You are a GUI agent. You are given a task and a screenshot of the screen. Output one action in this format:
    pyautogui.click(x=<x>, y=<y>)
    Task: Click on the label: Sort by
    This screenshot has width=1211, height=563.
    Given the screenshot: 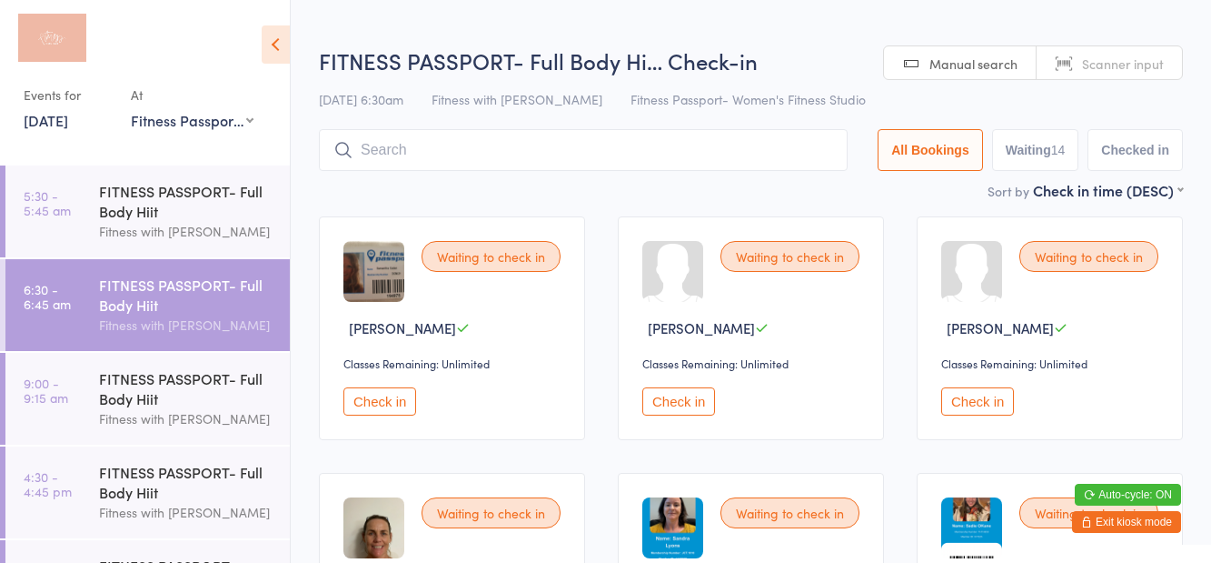 What is the action you would take?
    pyautogui.click(x=1009, y=191)
    